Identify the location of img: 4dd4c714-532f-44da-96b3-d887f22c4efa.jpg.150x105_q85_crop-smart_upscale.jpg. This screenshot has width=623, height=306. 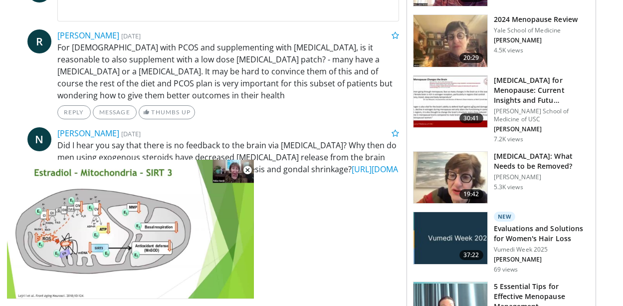
(450, 238).